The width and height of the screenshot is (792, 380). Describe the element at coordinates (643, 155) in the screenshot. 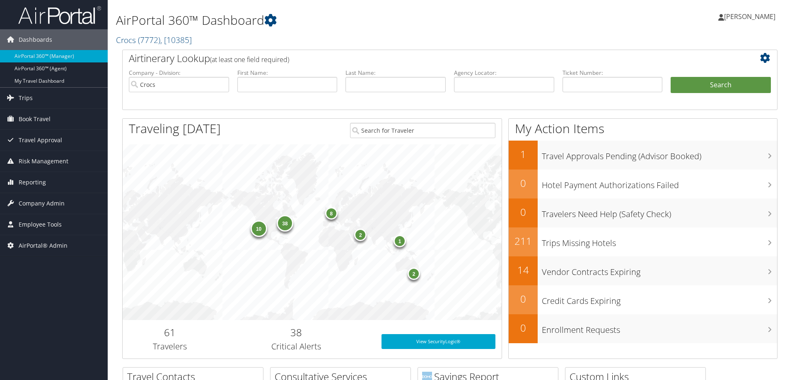

I see `a: 1Travel Approvals Pending (Advisor Booked)` at that location.